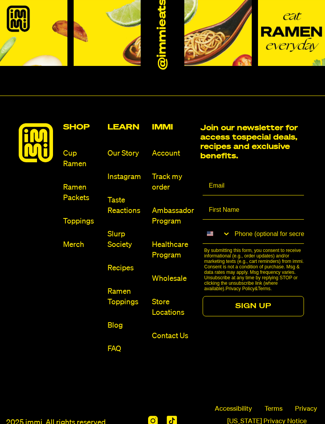 The image size is (325, 424). What do you see at coordinates (127, 297) in the screenshot?
I see `a: Ramen Toppings` at bounding box center [127, 297].